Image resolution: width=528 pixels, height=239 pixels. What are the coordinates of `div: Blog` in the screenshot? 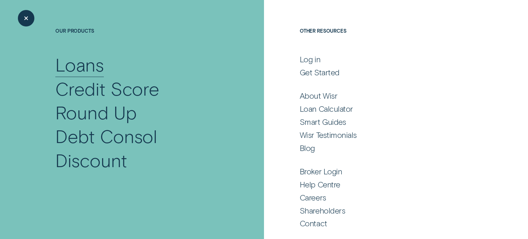 It's located at (307, 148).